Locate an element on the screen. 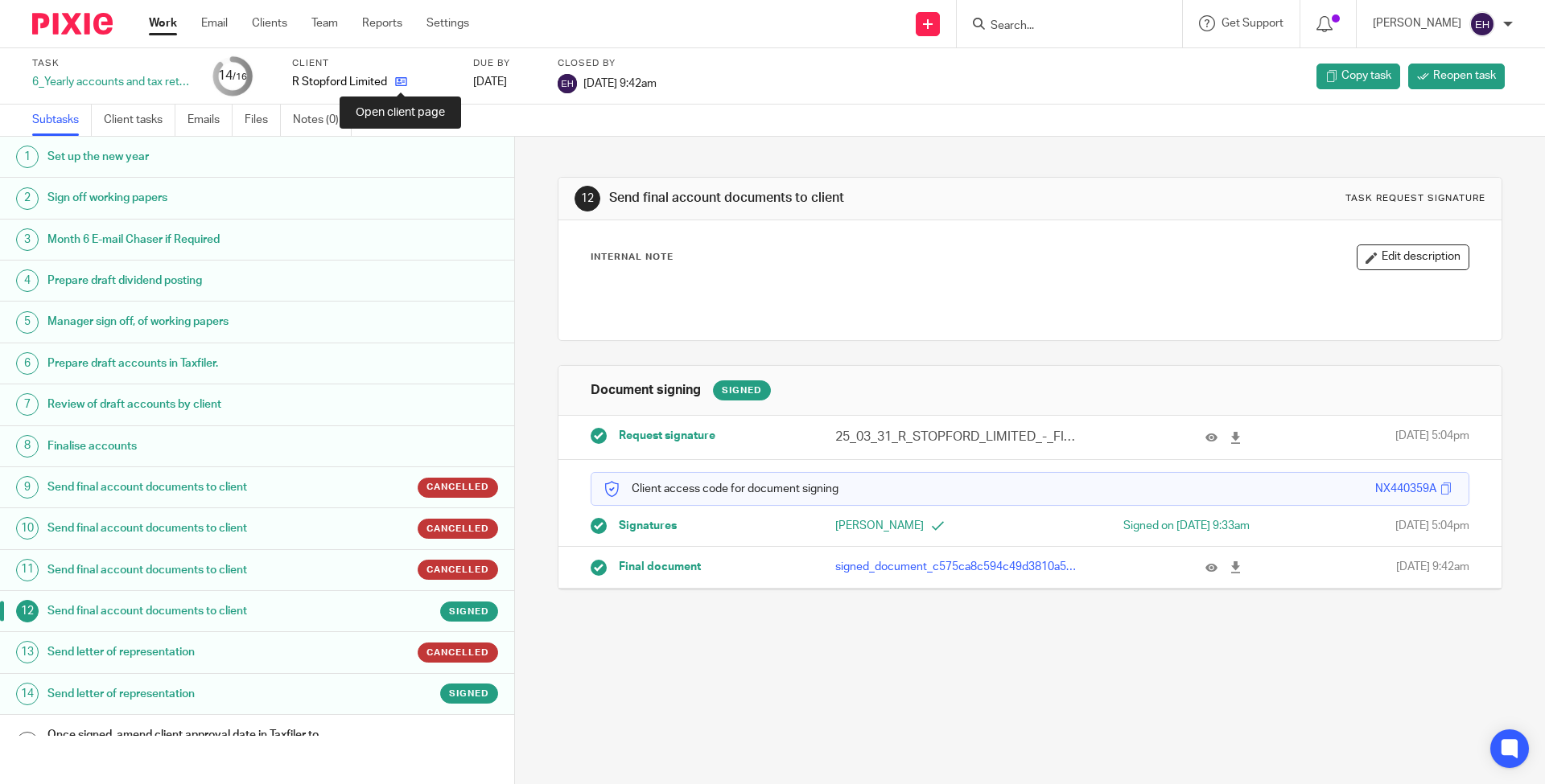  a: Work is located at coordinates (162, 23).